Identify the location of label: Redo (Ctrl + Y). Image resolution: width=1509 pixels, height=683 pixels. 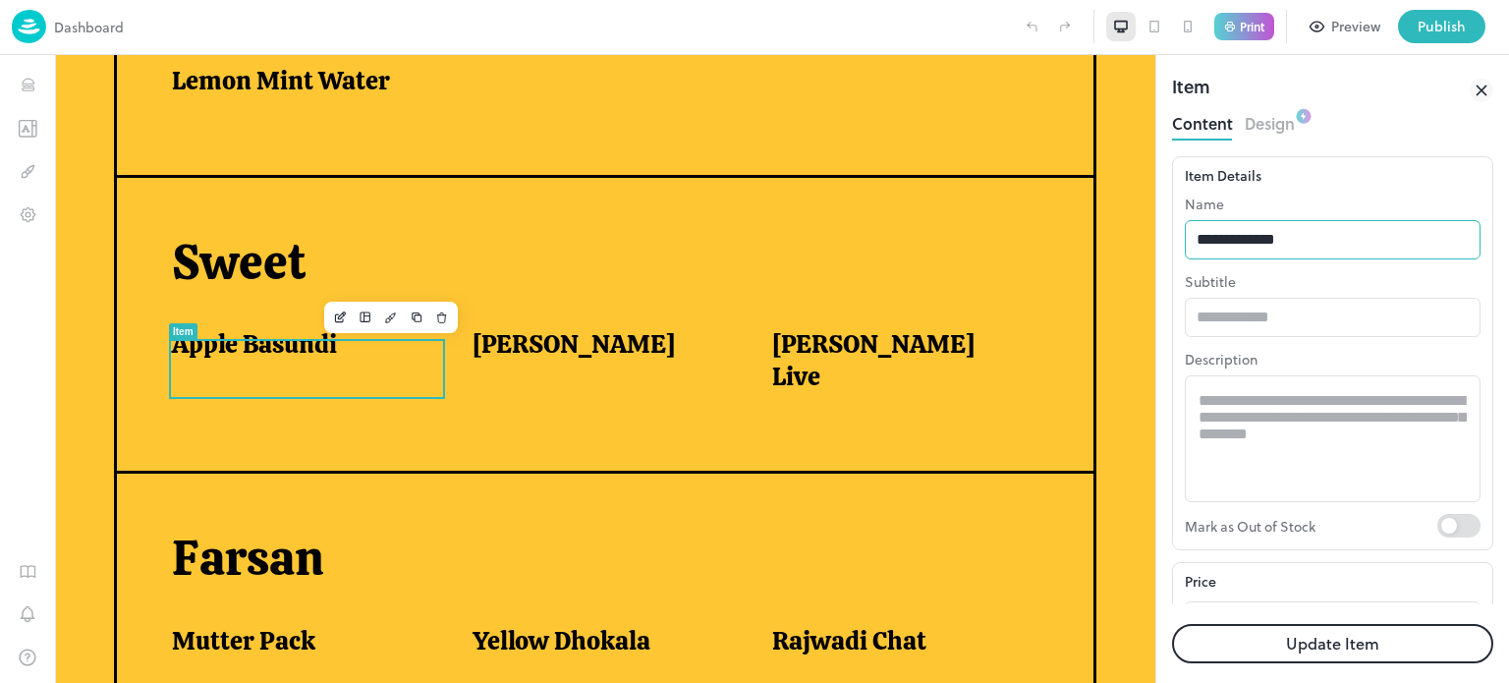
(1065, 27).